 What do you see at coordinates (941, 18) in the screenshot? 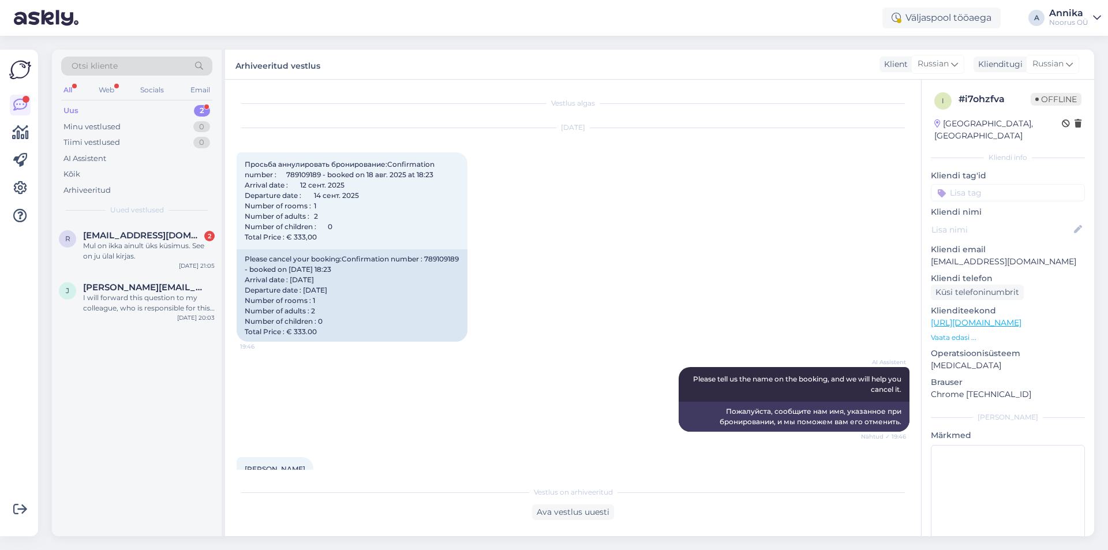
I see `div: Väljaspool tööaega` at bounding box center [941, 18].